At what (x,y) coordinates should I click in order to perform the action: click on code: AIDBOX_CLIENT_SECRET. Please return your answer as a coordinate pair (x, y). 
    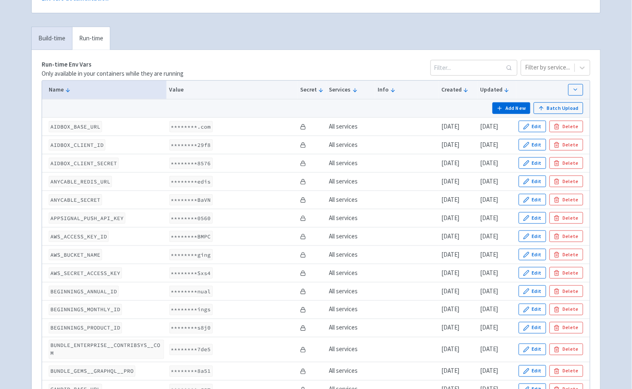
    Looking at the image, I should click on (84, 163).